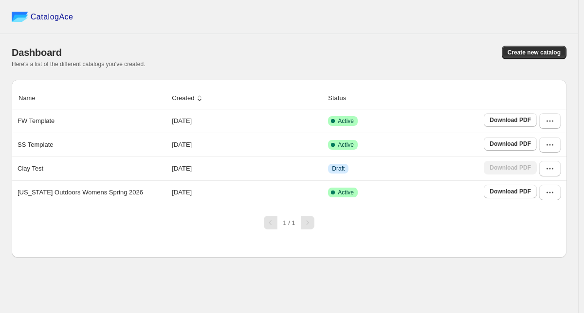  I want to click on p: FW Template, so click(36, 121).